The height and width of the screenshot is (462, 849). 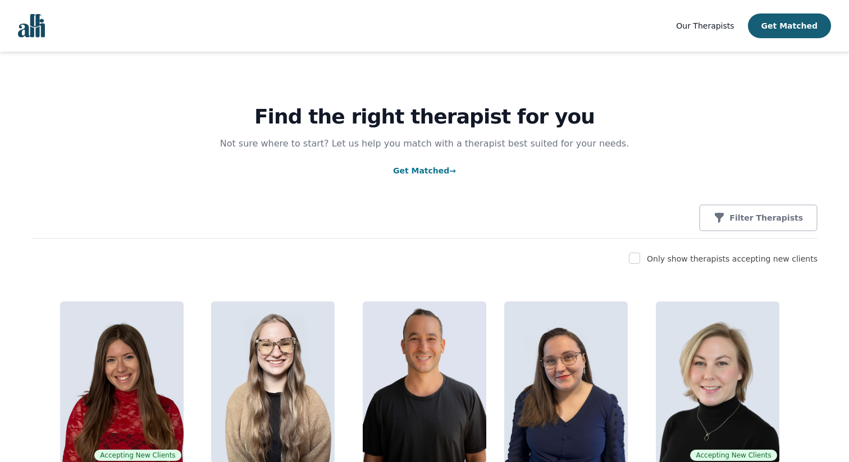 I want to click on span: Our Therapists, so click(x=705, y=26).